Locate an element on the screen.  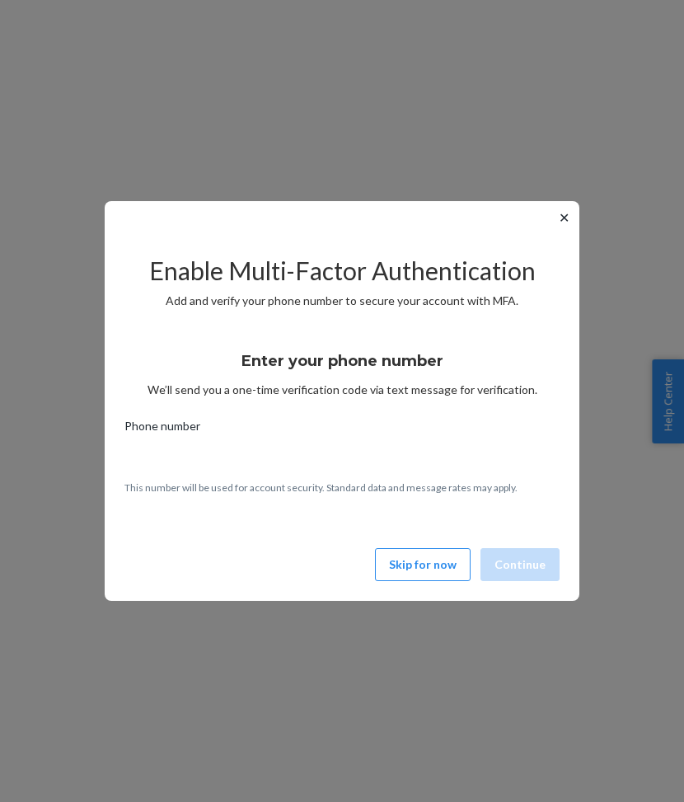
button: Continue is located at coordinates (520, 565).